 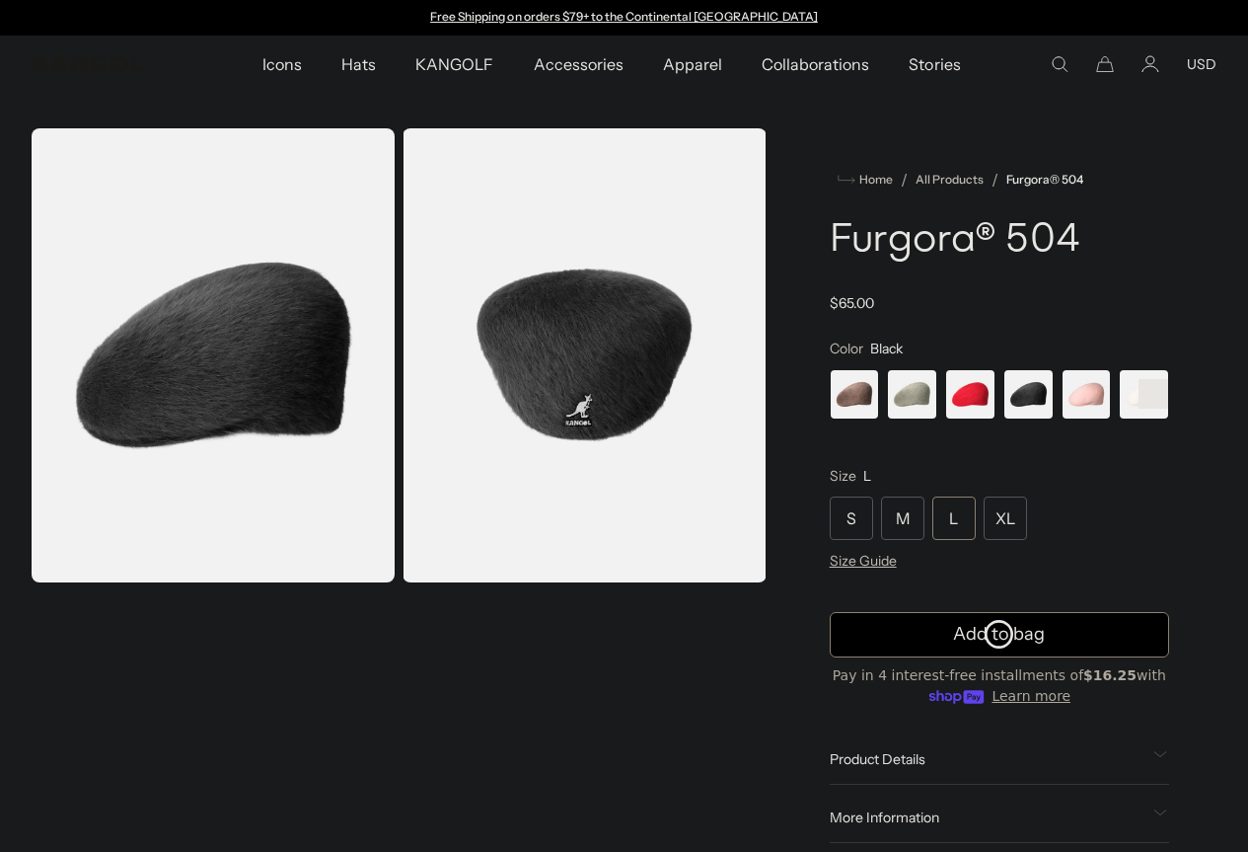 I want to click on label: Dusty Rose, so click(x=1086, y=394).